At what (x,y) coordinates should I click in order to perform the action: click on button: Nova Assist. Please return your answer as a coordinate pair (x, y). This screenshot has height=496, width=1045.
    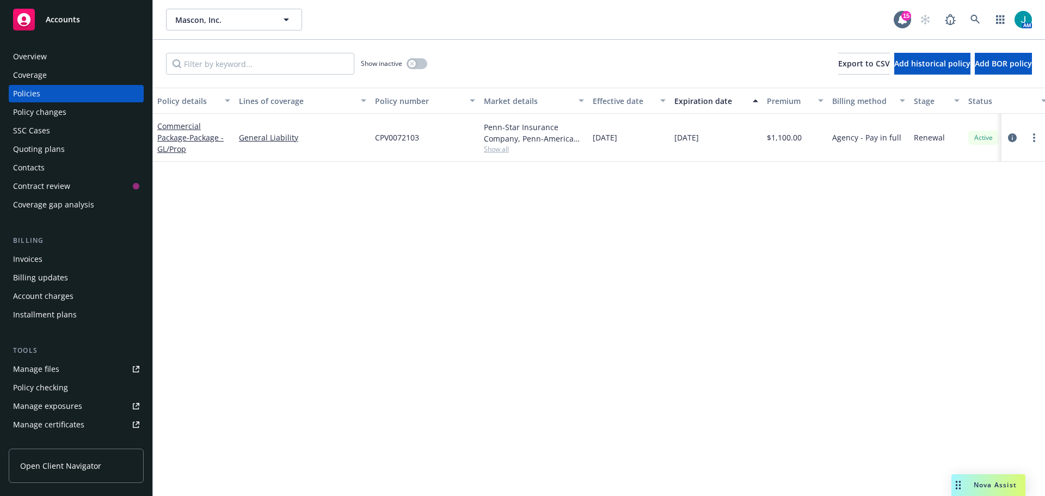
    Looking at the image, I should click on (988, 485).